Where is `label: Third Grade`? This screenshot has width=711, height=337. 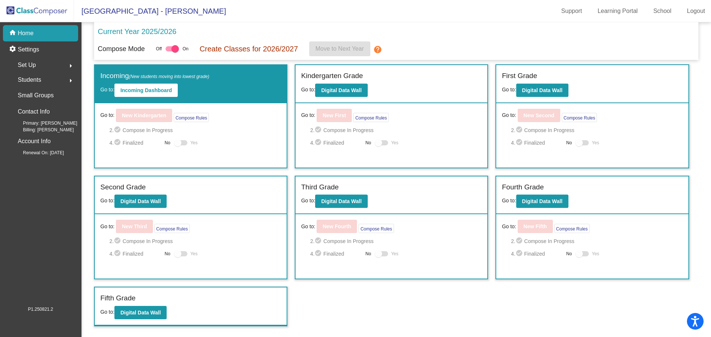
label: Third Grade is located at coordinates (319, 187).